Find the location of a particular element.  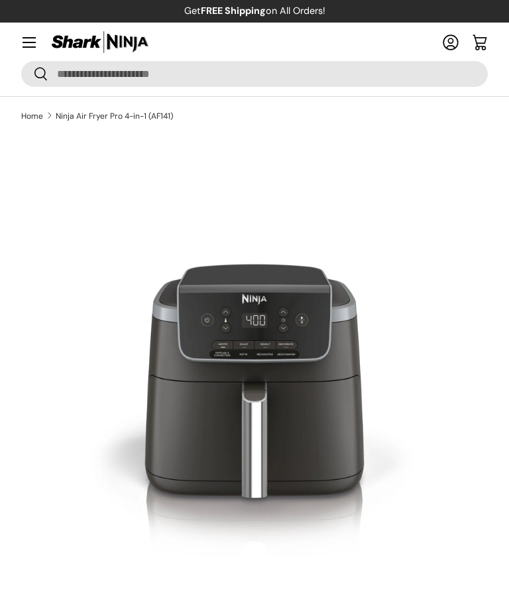

a: Home is located at coordinates (32, 116).